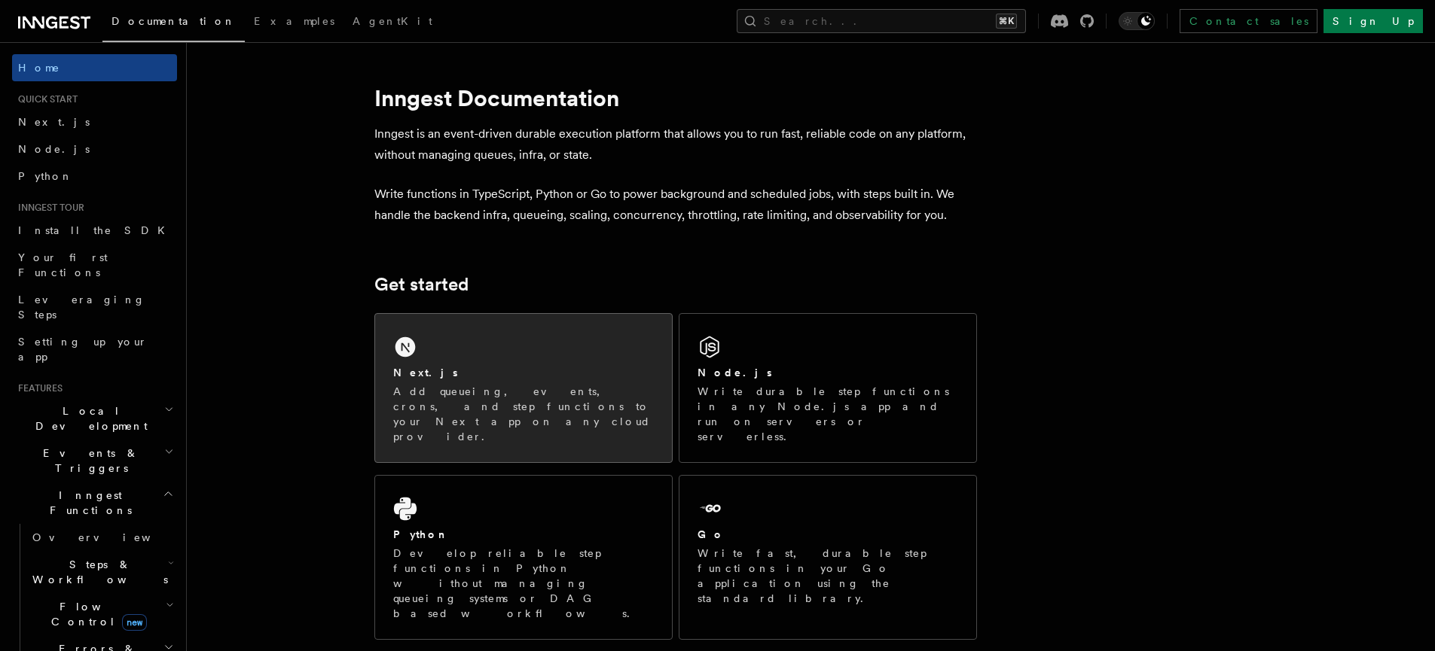 This screenshot has height=651, width=1435. Describe the element at coordinates (48, 208) in the screenshot. I see `span: Inngest tour` at that location.